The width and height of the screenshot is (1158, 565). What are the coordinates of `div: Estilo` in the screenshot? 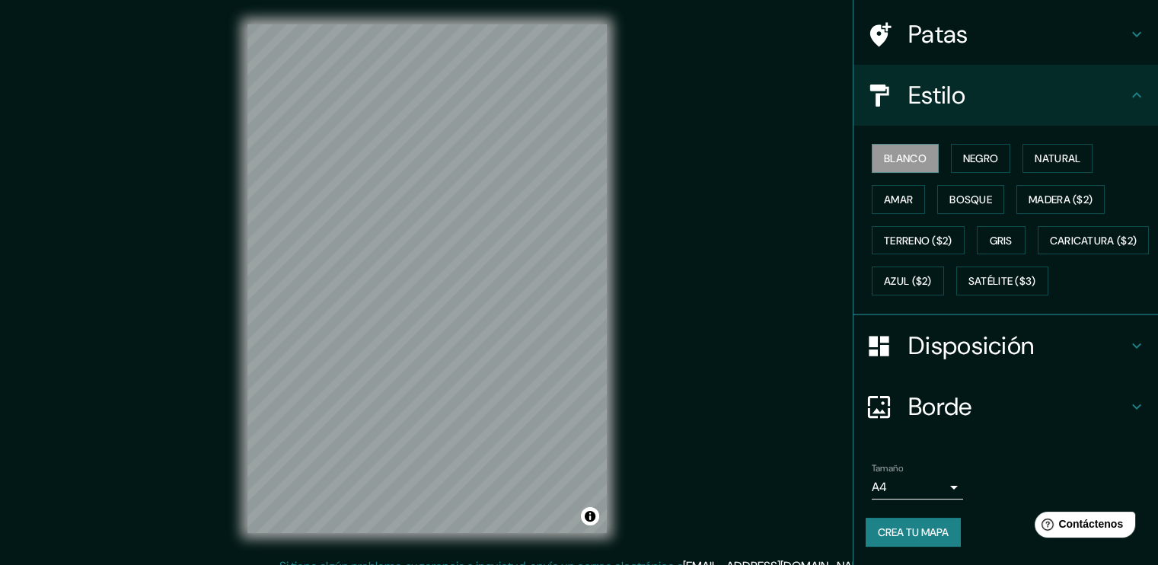 It's located at (1006, 95).